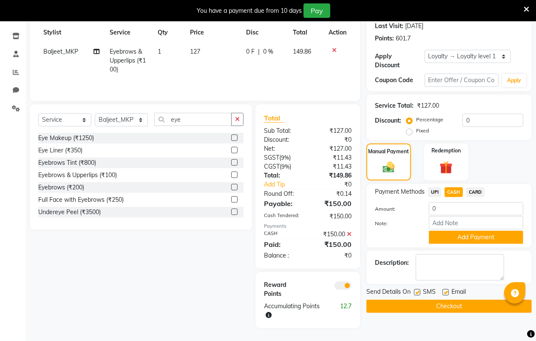 The image size is (536, 341). I want to click on div: You have a payment due from 10 days, so click(249, 11).